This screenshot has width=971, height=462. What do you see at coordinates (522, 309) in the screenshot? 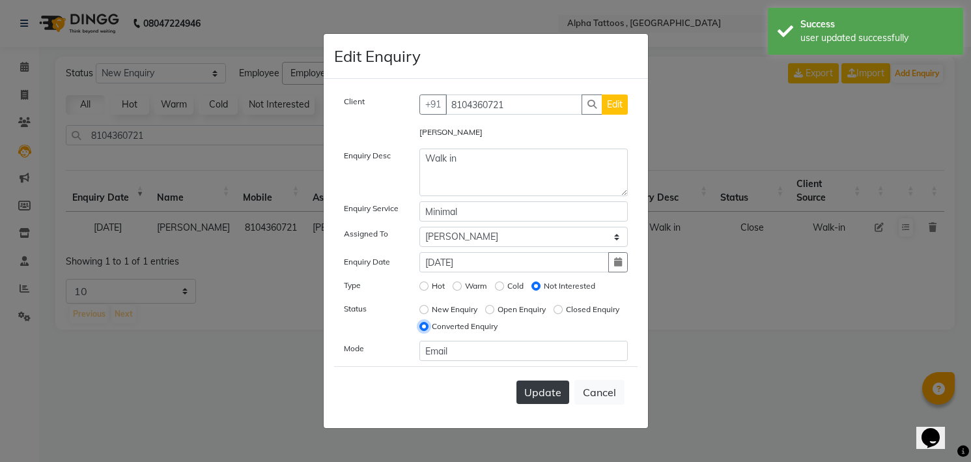
I see `label: Open Enquiry` at bounding box center [522, 309].